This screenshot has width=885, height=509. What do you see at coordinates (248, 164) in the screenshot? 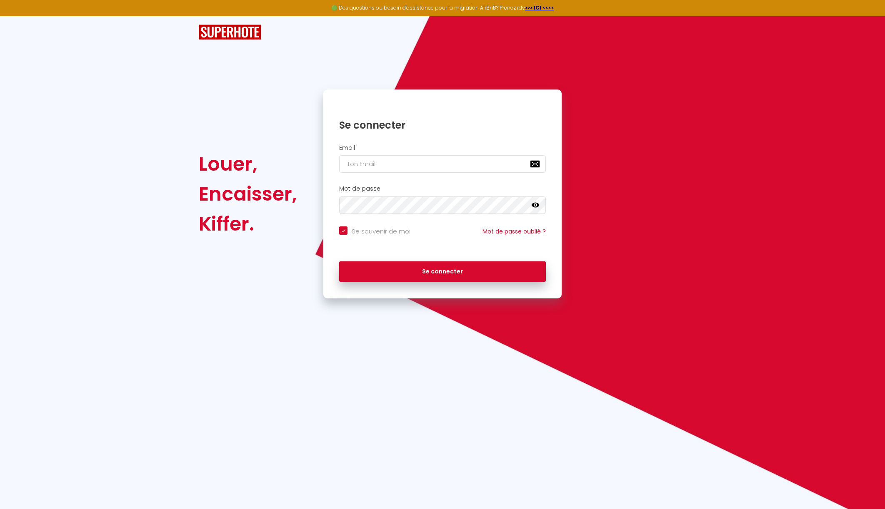
I see `div: Louer,` at bounding box center [248, 164].